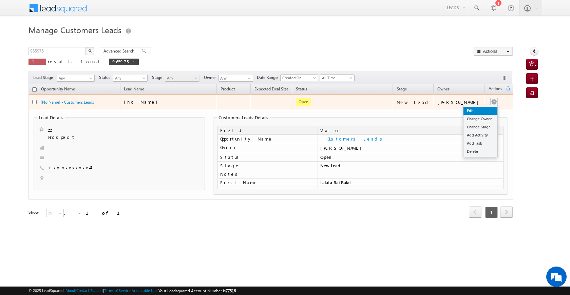 This screenshot has width=570, height=295. Describe the element at coordinates (337, 78) in the screenshot. I see `a: All Time` at that location.